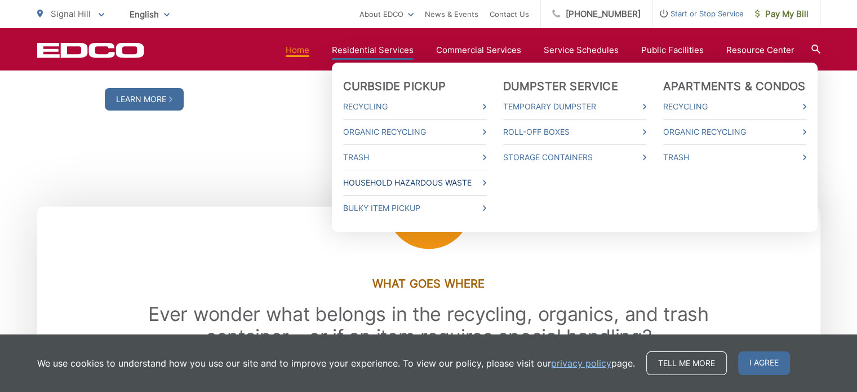 This screenshot has width=857, height=392. What do you see at coordinates (764, 363) in the screenshot?
I see `span: I agree` at bounding box center [764, 363].